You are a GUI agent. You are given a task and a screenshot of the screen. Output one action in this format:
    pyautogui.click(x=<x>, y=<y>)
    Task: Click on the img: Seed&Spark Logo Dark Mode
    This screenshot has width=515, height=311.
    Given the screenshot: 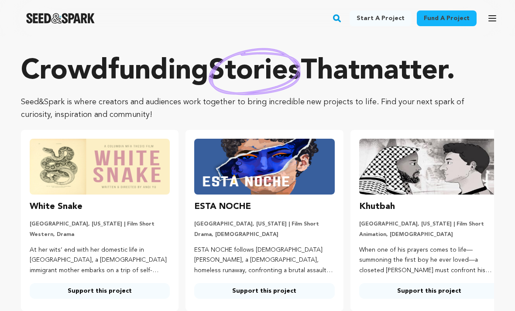 What is the action you would take?
    pyautogui.click(x=60, y=18)
    